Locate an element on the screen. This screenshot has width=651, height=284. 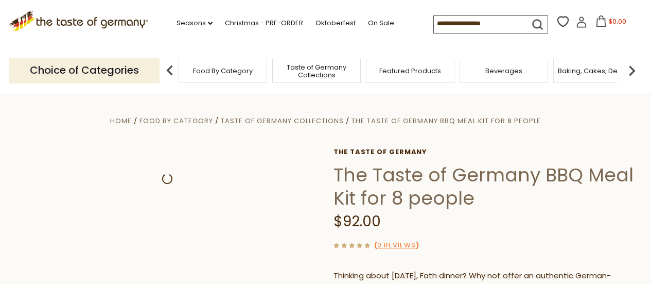
p: Choice of Categories is located at coordinates (84, 70).